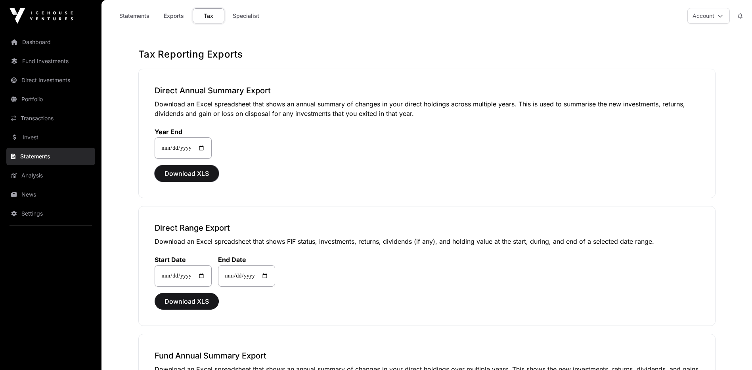 The height and width of the screenshot is (370, 752). I want to click on a: Portfolio, so click(51, 99).